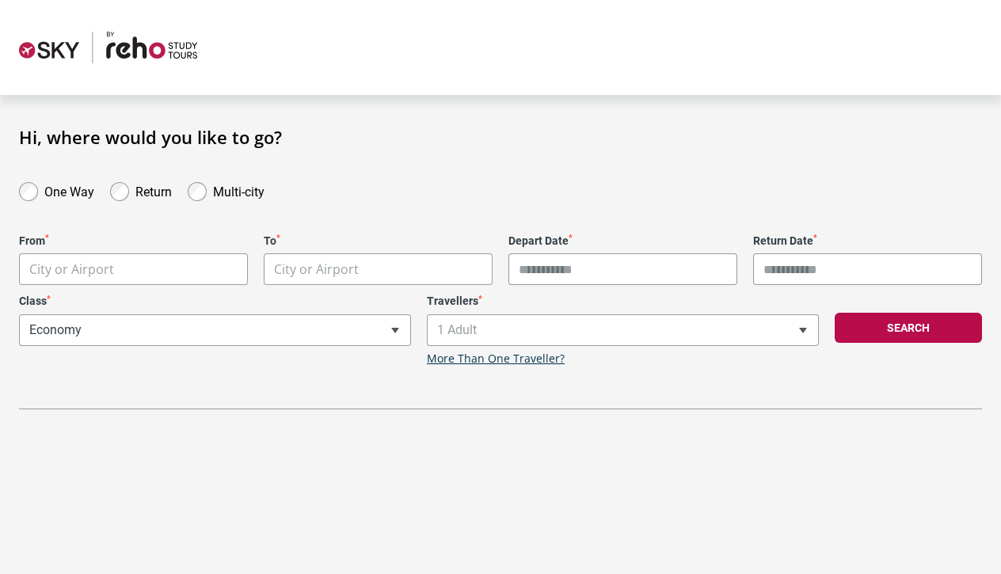 The width and height of the screenshot is (1001, 574). Describe the element at coordinates (154, 190) in the screenshot. I see `label: Return` at that location.